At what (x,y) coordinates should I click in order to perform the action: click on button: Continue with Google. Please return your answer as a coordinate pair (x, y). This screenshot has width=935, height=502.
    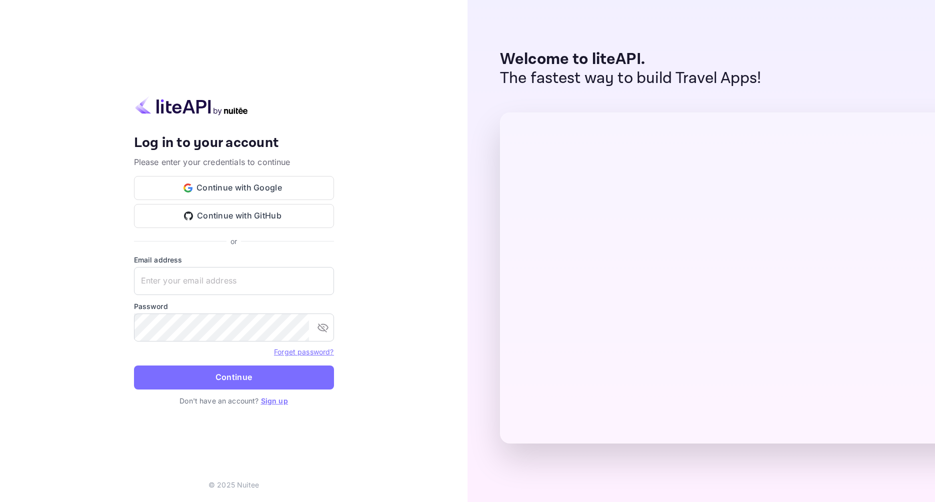
    Looking at the image, I should click on (234, 188).